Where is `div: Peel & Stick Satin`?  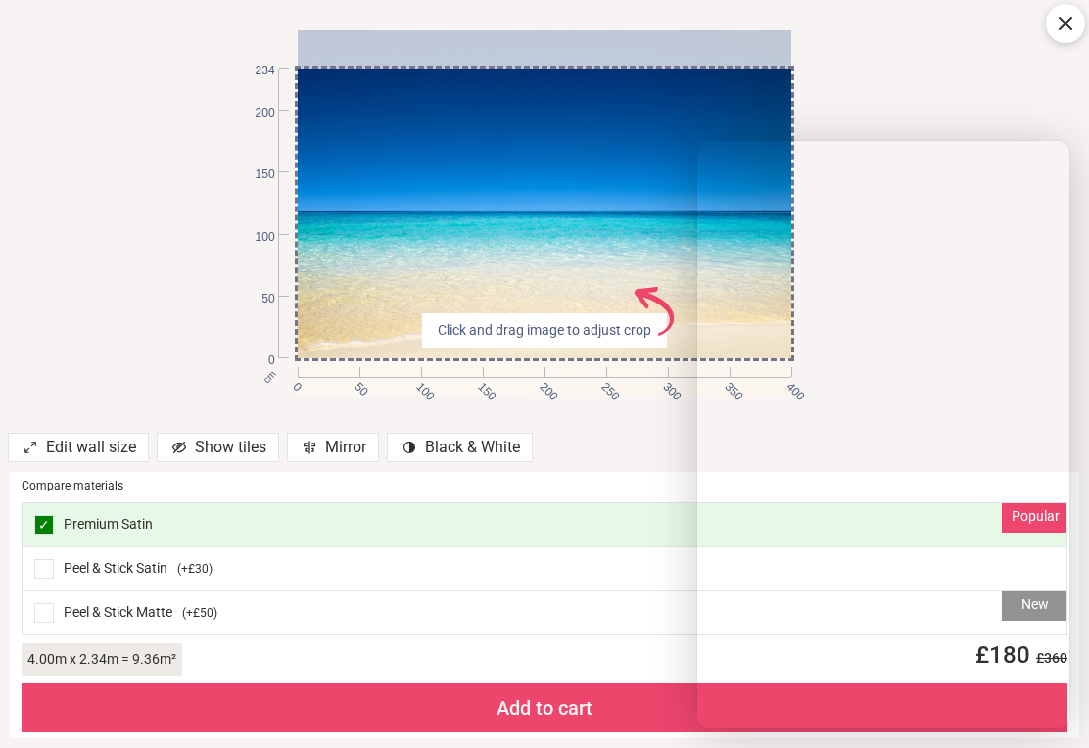
div: Peel & Stick Satin is located at coordinates (544, 569).